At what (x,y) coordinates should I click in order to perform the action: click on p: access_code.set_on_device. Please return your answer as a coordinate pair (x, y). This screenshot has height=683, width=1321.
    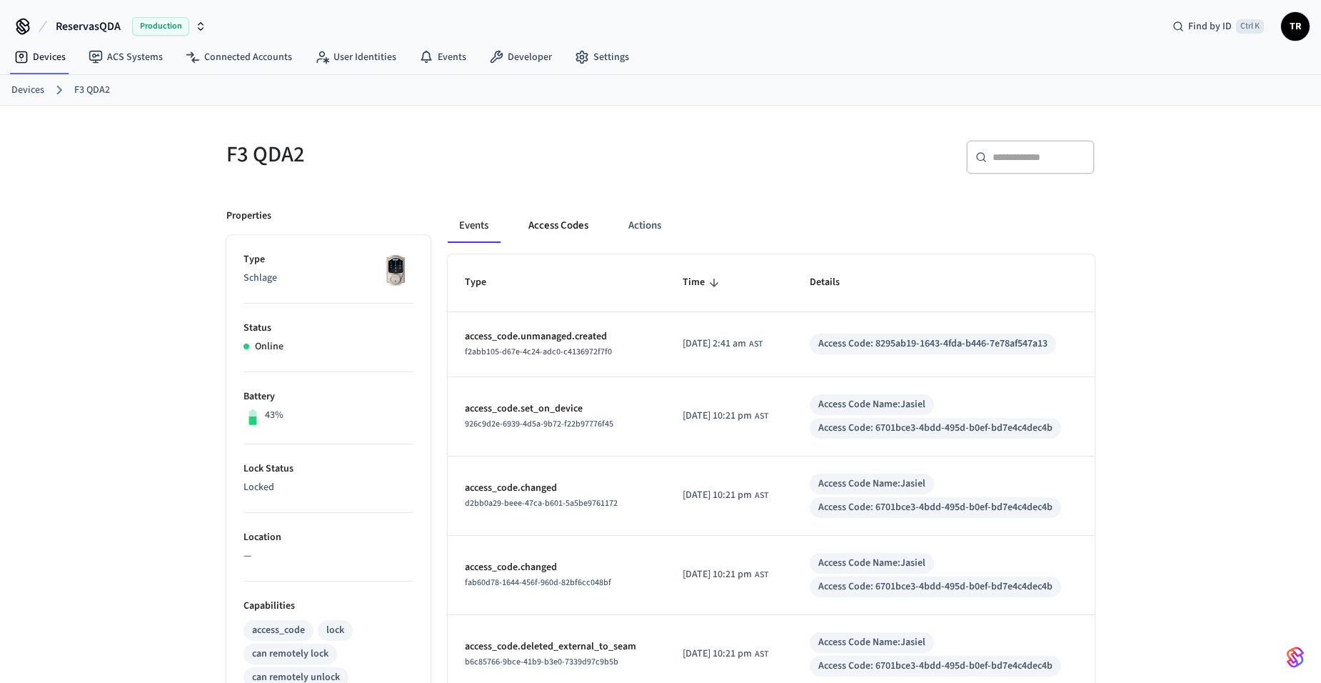
    Looking at the image, I should click on (556, 408).